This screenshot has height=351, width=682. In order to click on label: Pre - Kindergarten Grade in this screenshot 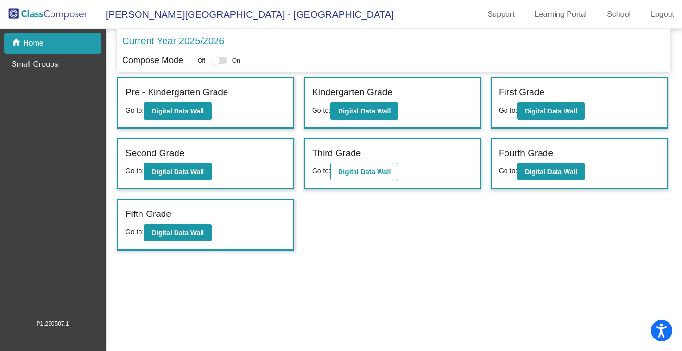, I will do `click(176, 92)`.